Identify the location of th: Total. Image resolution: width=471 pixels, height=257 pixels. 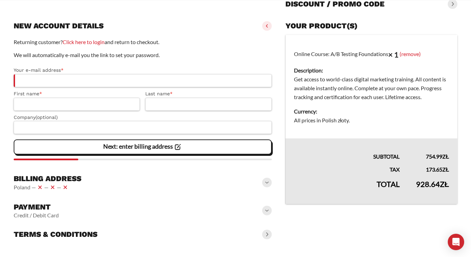
(347, 189).